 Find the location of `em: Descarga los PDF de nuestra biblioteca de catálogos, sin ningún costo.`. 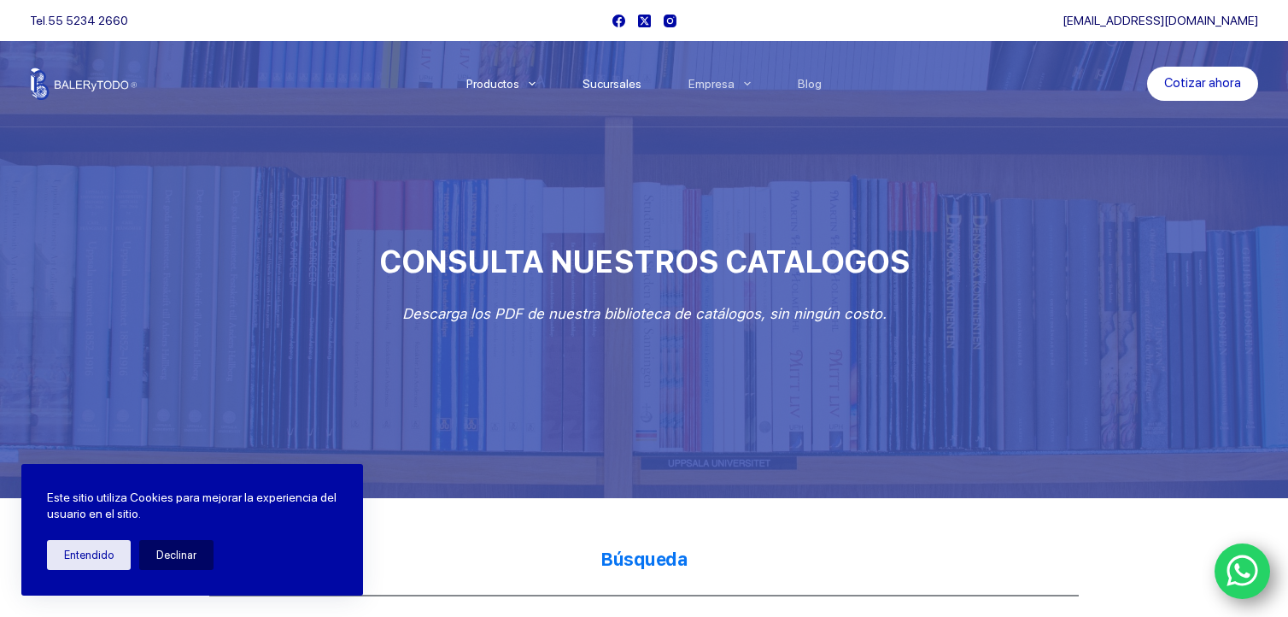

em: Descarga los PDF de nuestra biblioteca de catálogos, sin ningún costo. is located at coordinates (644, 314).